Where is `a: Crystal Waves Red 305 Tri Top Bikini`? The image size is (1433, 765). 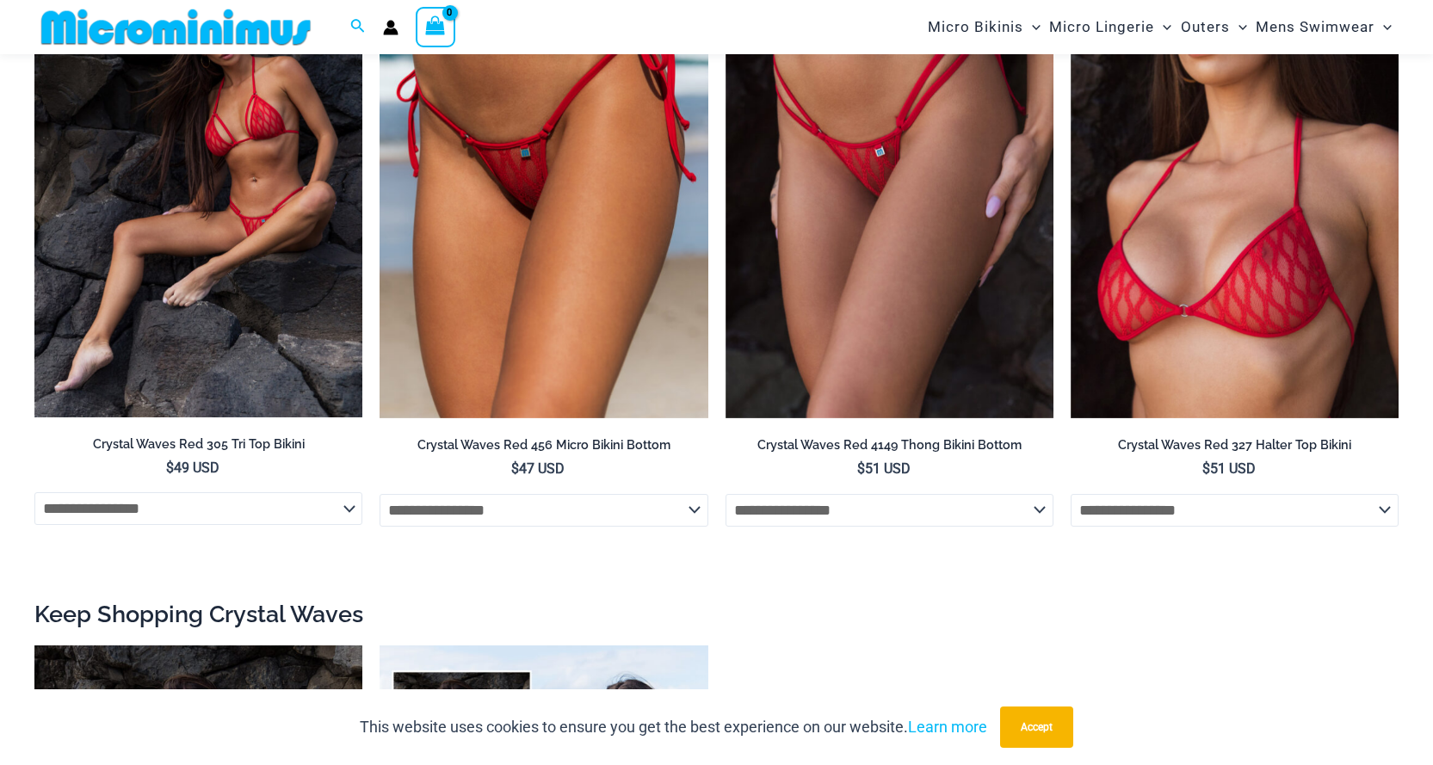 a: Crystal Waves Red 305 Tri Top Bikini is located at coordinates (198, 448).